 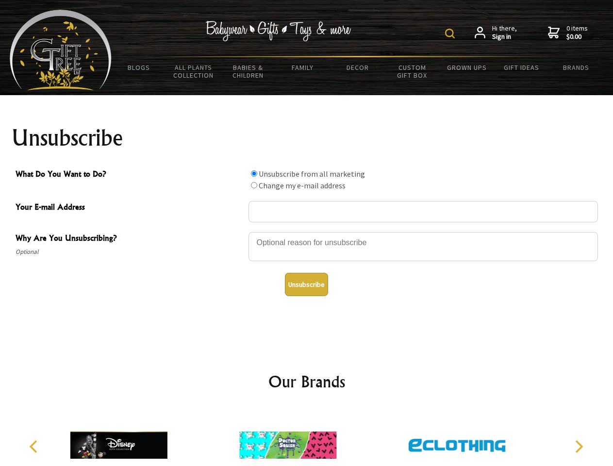 I want to click on img: Babyware - Gifts - Toys and more..., so click(x=61, y=50).